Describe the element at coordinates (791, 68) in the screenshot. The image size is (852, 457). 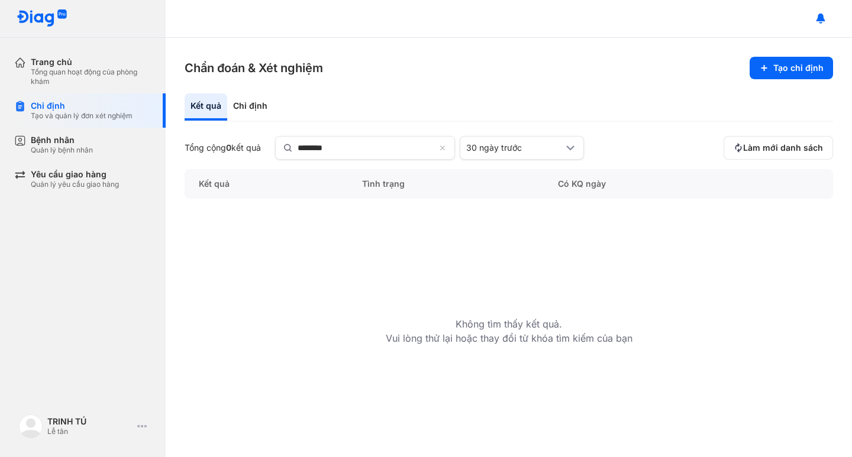
I see `button: Tạo chỉ định` at that location.